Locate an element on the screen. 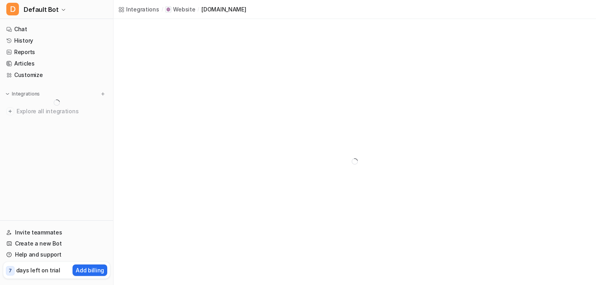  button: Integrations is located at coordinates (22, 94).